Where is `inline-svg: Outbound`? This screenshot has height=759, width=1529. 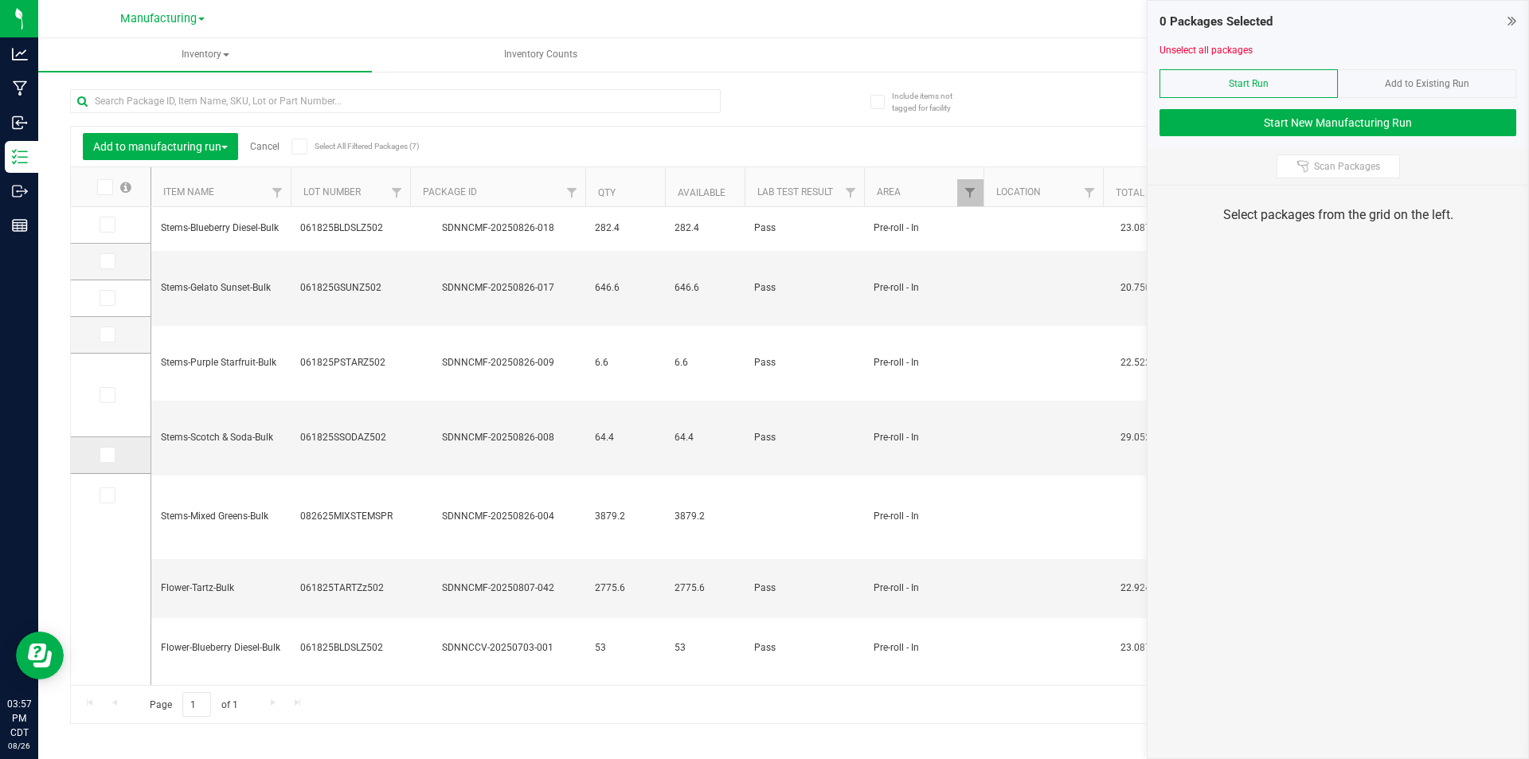 inline-svg: Outbound is located at coordinates (20, 191).